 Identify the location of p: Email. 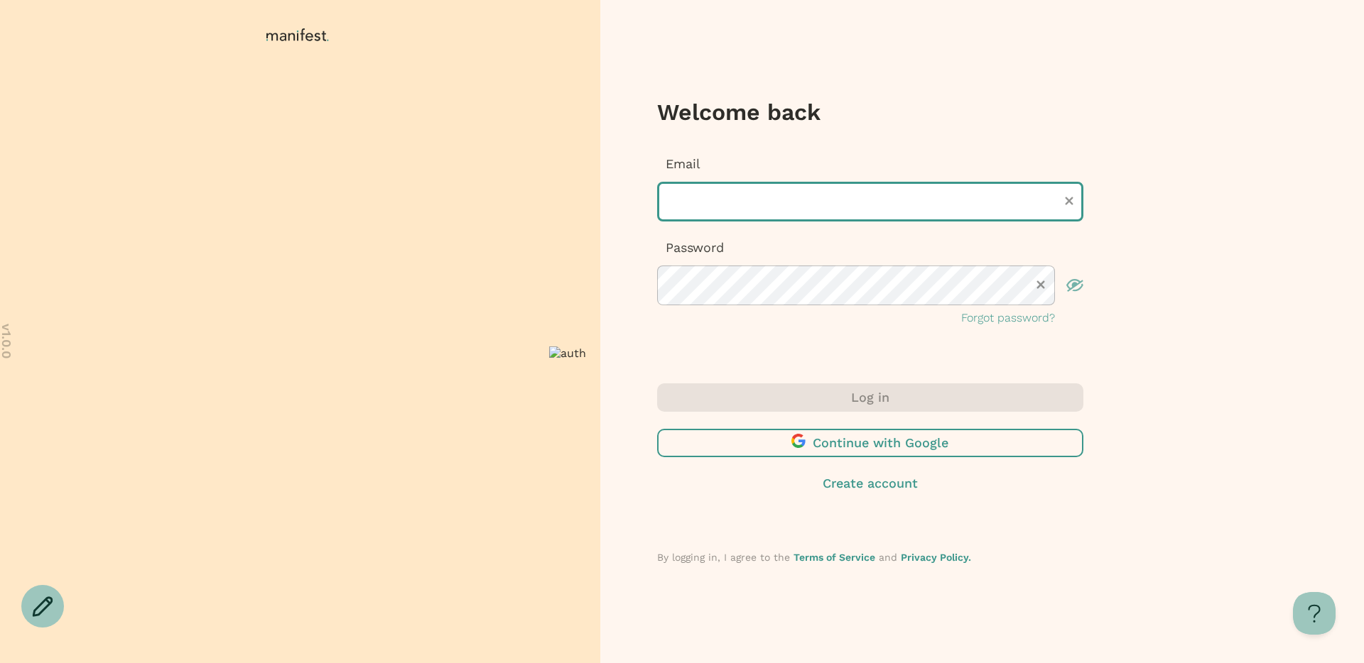
(870, 164).